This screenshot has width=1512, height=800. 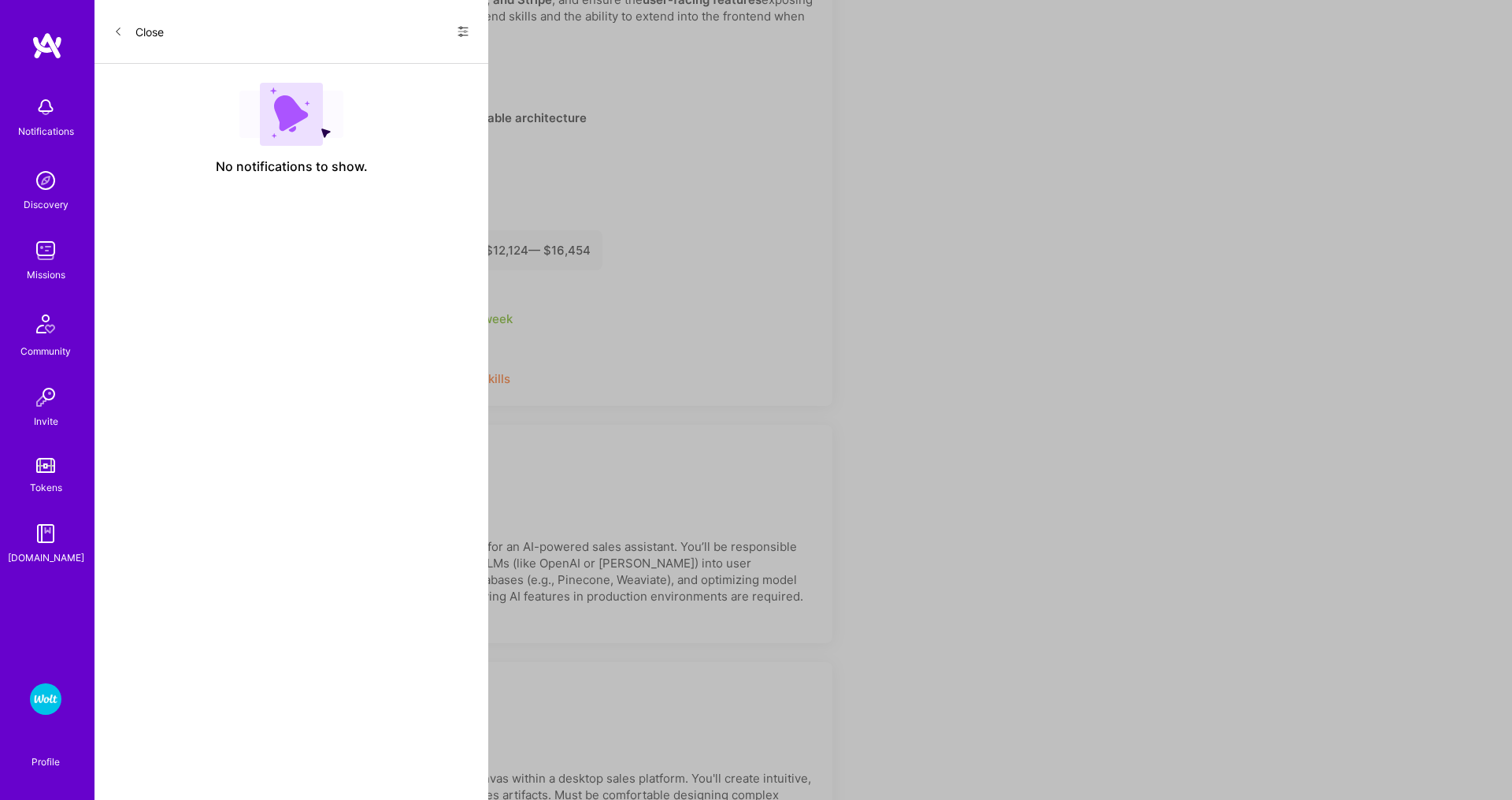 I want to click on div: Community, so click(x=46, y=351).